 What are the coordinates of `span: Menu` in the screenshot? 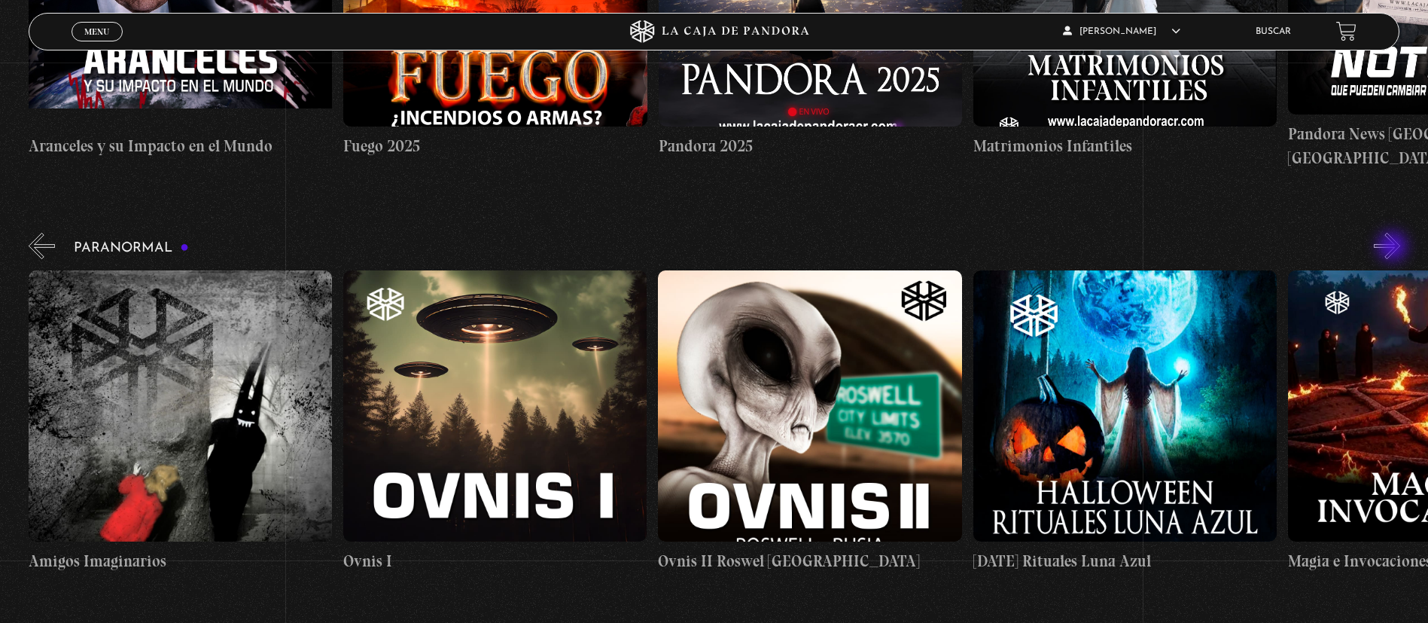 It's located at (96, 32).